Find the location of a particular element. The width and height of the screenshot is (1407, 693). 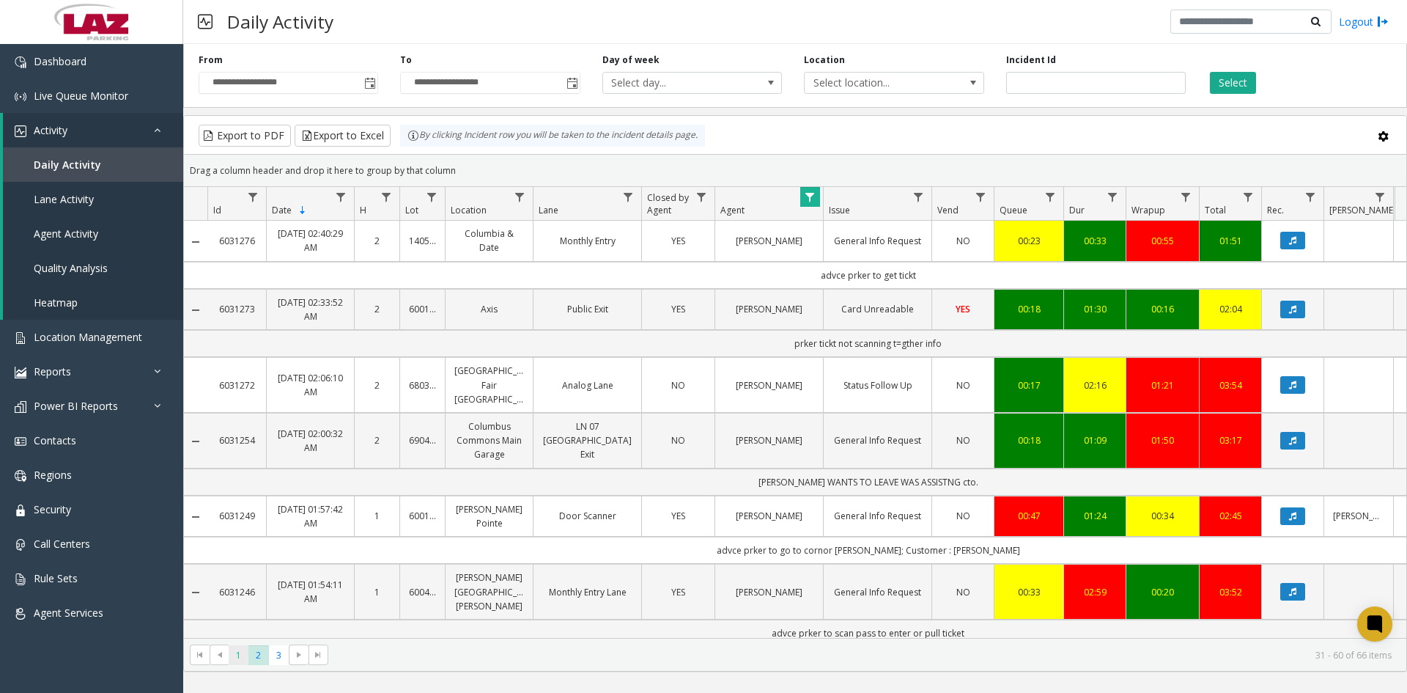

div: 01:30 is located at coordinates (1095, 309).